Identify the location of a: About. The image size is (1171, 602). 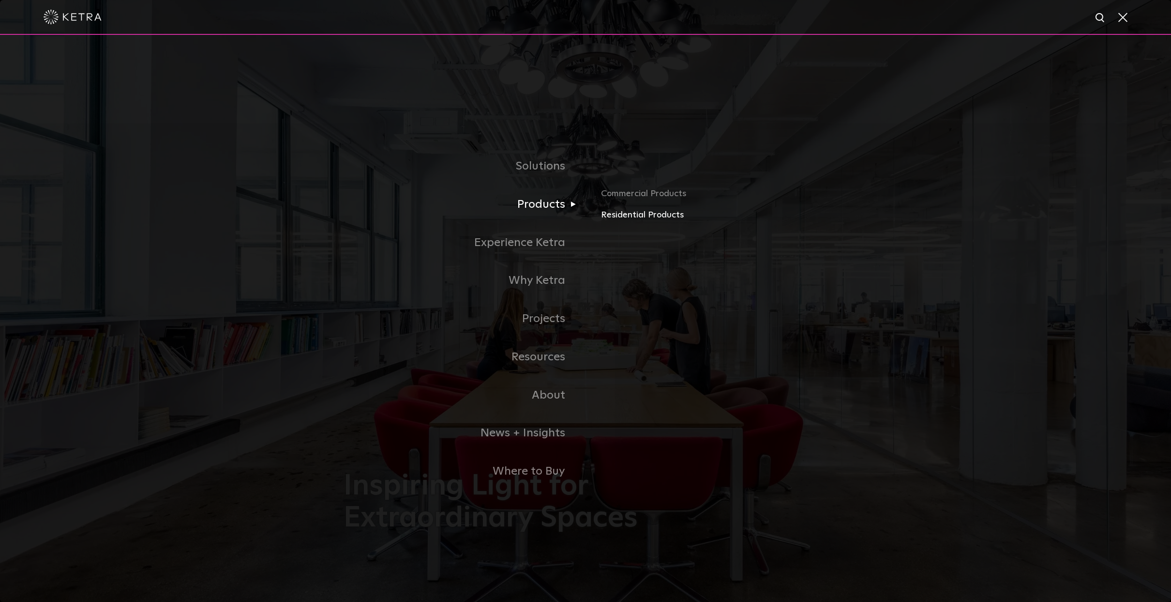
(465, 395).